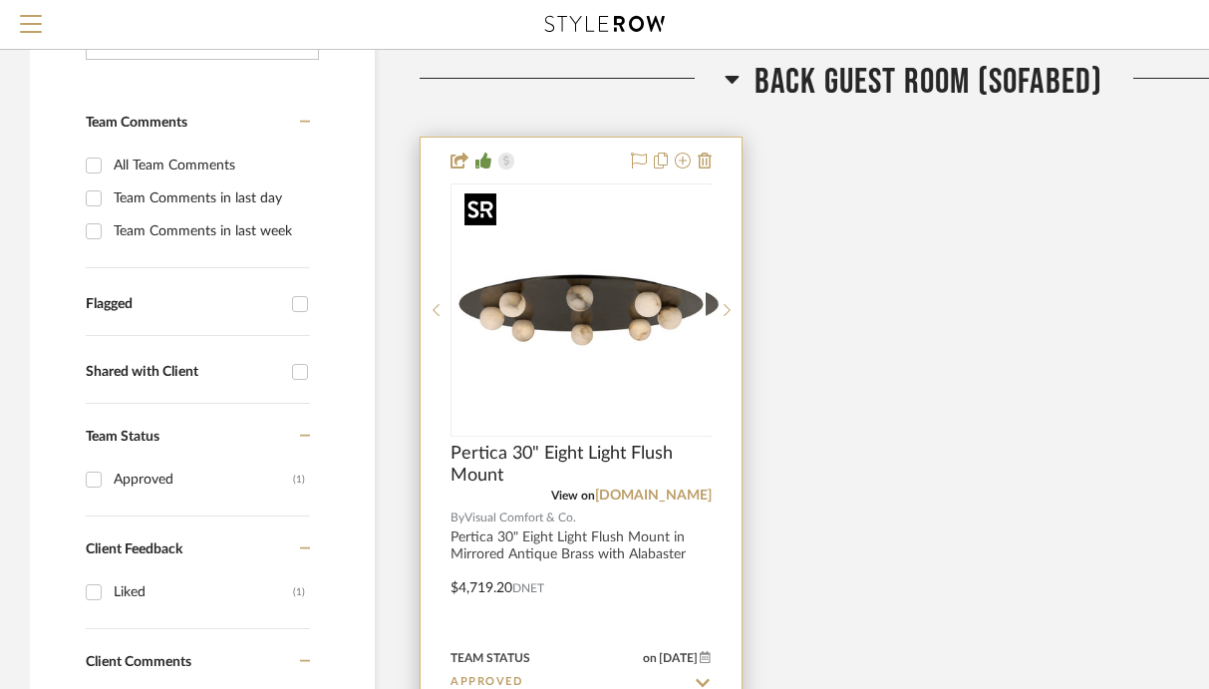  What do you see at coordinates (581, 464) in the screenshot?
I see `span: Pertica 30" Eight Light Flush Mount` at bounding box center [581, 464].